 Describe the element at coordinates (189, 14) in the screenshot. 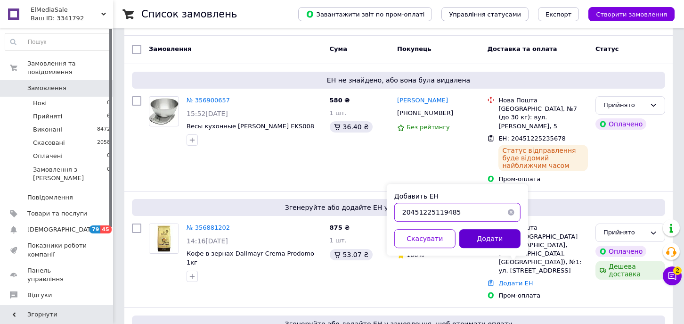

I see `h1: Список замовлень` at that location.